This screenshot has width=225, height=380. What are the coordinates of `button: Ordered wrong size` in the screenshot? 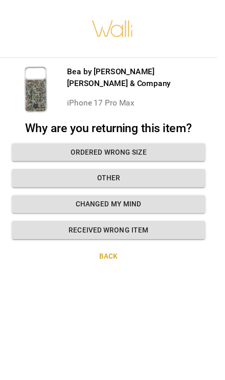 It's located at (113, 158).